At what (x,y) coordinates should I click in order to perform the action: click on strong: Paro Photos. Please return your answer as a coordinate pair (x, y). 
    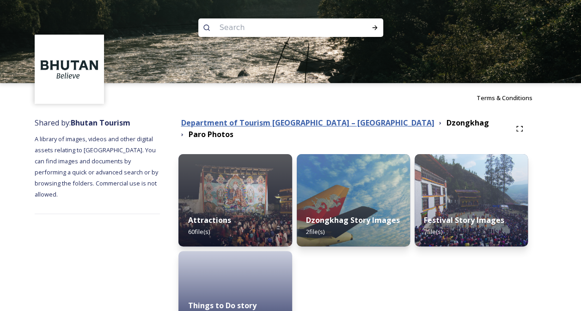
    Looking at the image, I should click on (210, 134).